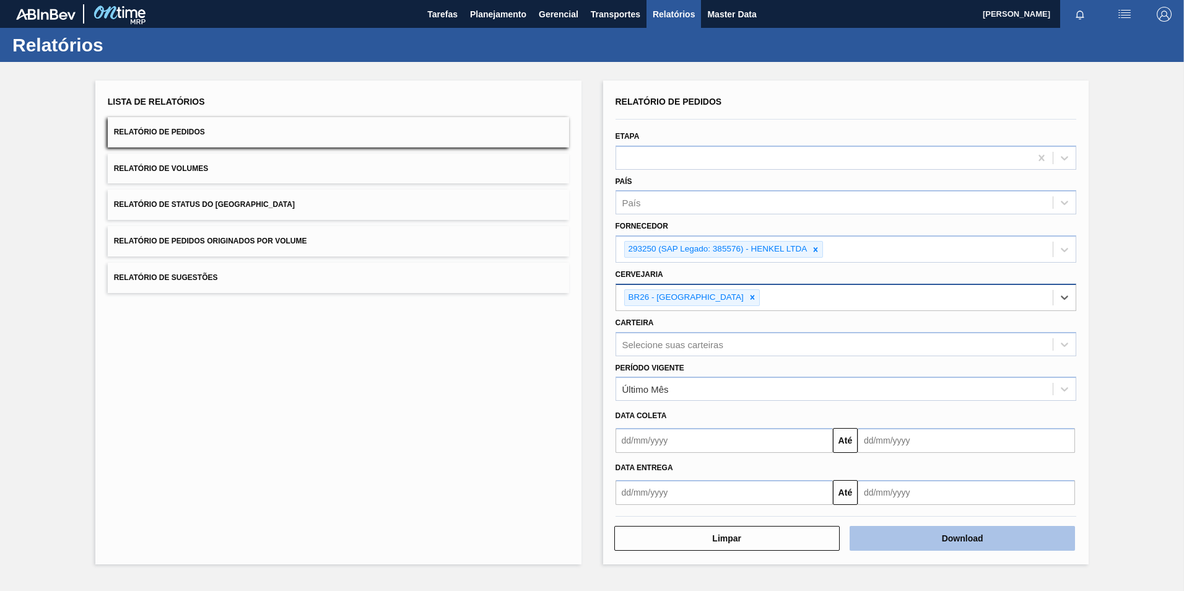 The width and height of the screenshot is (1184, 591). I want to click on button: Notificações, so click(1080, 14).